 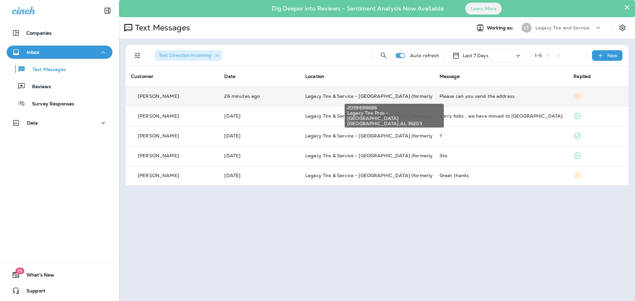 What do you see at coordinates (59, 275) in the screenshot?
I see `button: 19What's New` at bounding box center [59, 275].